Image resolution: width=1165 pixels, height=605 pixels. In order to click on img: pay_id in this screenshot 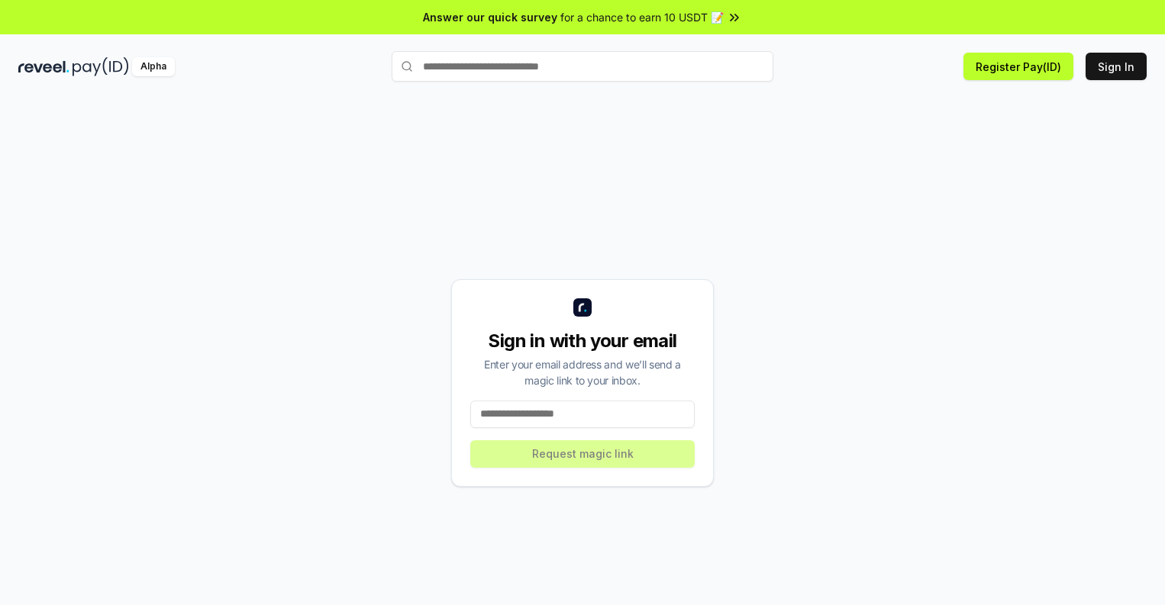, I will do `click(101, 66)`.